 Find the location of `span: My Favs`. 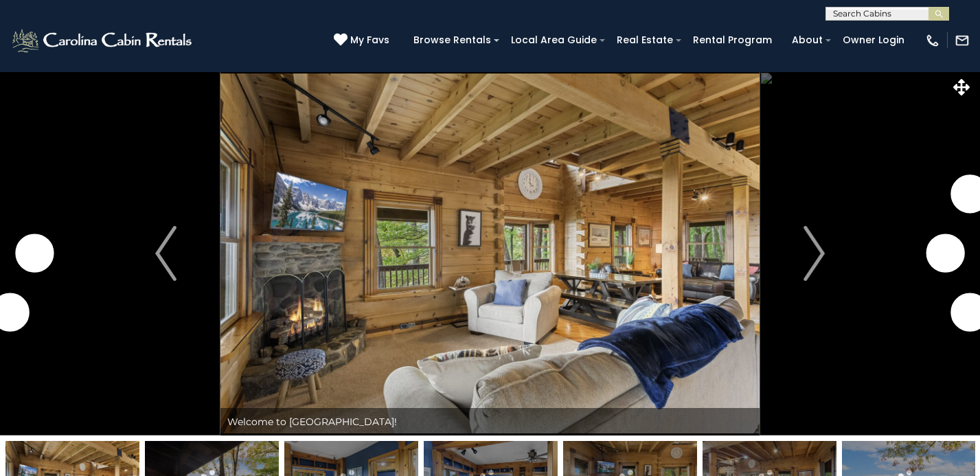

span: My Favs is located at coordinates (369, 40).